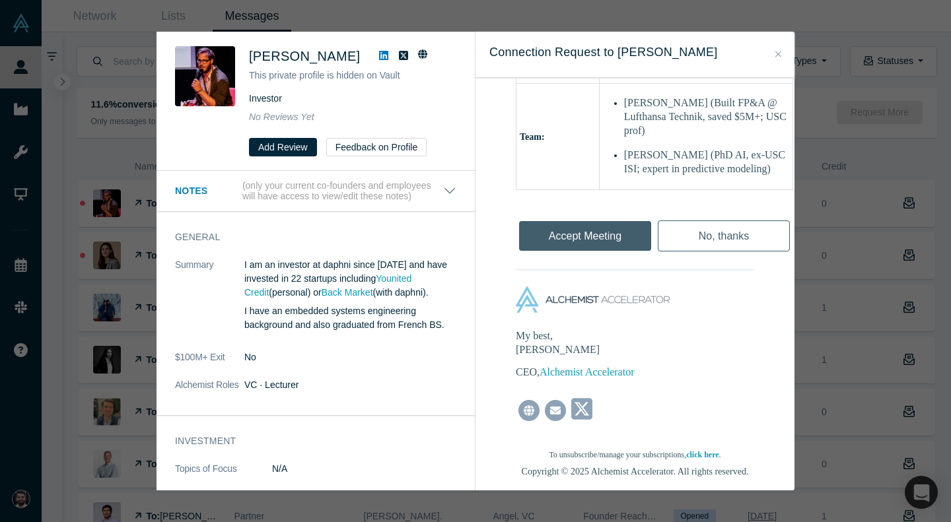 Image resolution: width=951 pixels, height=522 pixels. What do you see at coordinates (556, 411) in the screenshot?
I see `img: mail-grey.png` at bounding box center [556, 411].